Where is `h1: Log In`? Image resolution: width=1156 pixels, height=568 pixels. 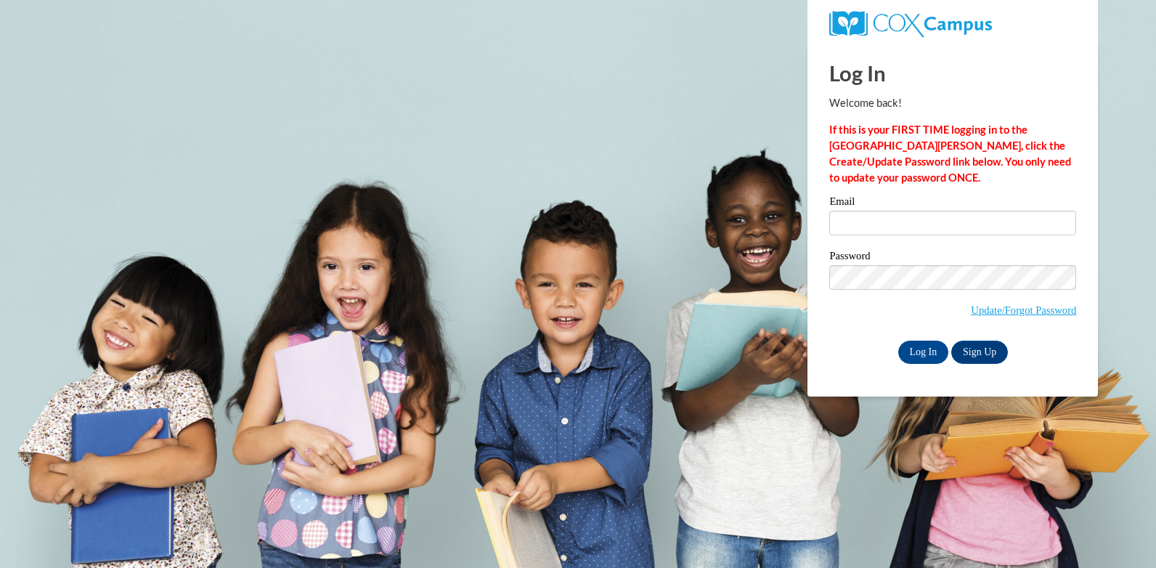 h1: Log In is located at coordinates (953, 73).